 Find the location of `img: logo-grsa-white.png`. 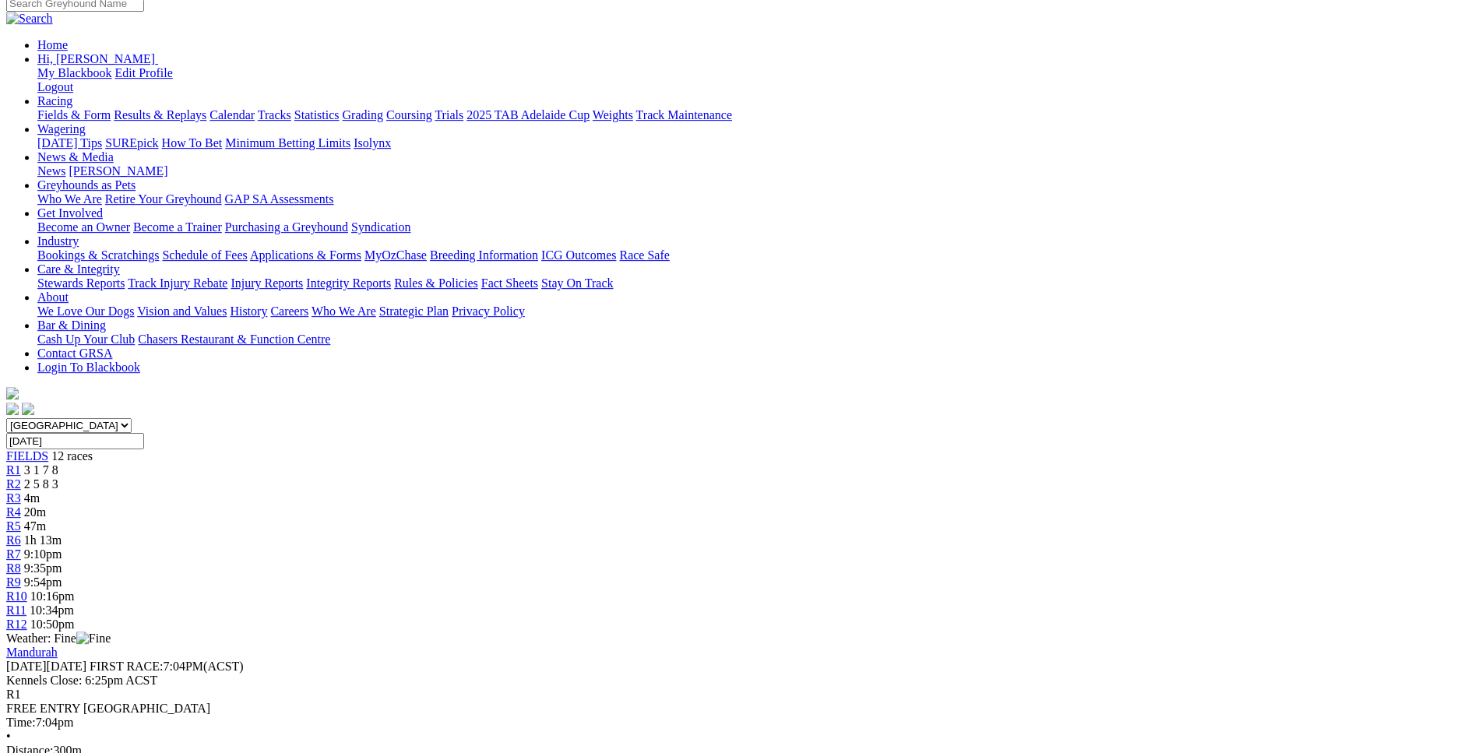

img: logo-grsa-white.png is located at coordinates (12, 393).